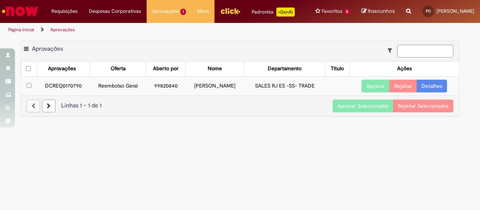 Image resolution: width=480 pixels, height=210 pixels. Describe the element at coordinates (285, 86) in the screenshot. I see `td: SALES RJ ES -SS- TRADE` at that location.